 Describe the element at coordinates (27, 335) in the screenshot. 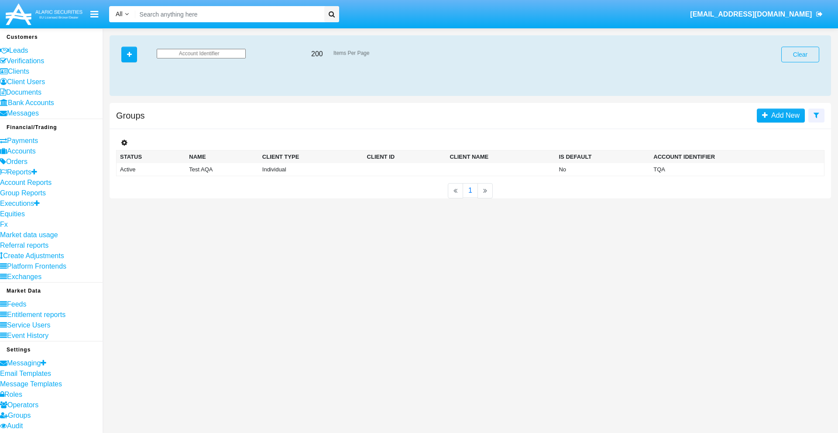

I see `span: Event History` at that location.